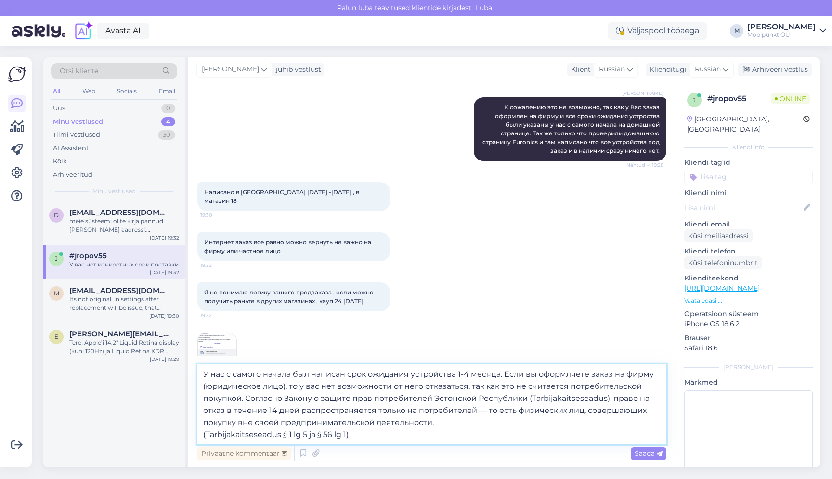 The width and height of the screenshot is (832, 479). Describe the element at coordinates (432, 404) in the screenshot. I see `textarea: У нас с самого начала был написан срок ожидания устройства 1-4 месяца. Если вы оформляете заказ н...` at that location.